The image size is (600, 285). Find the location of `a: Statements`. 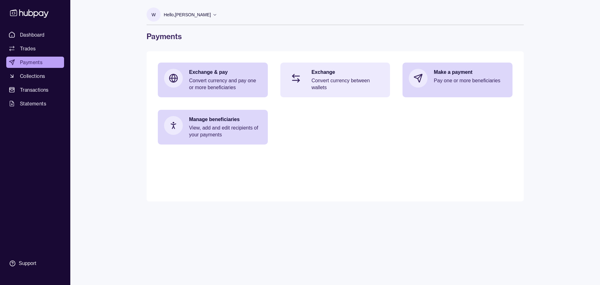

a: Statements is located at coordinates (35, 103).